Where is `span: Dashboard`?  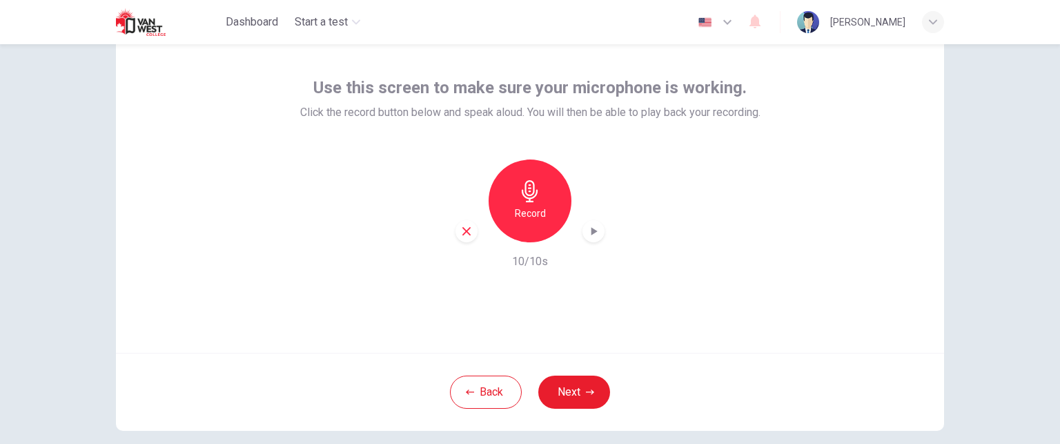 span: Dashboard is located at coordinates (252, 22).